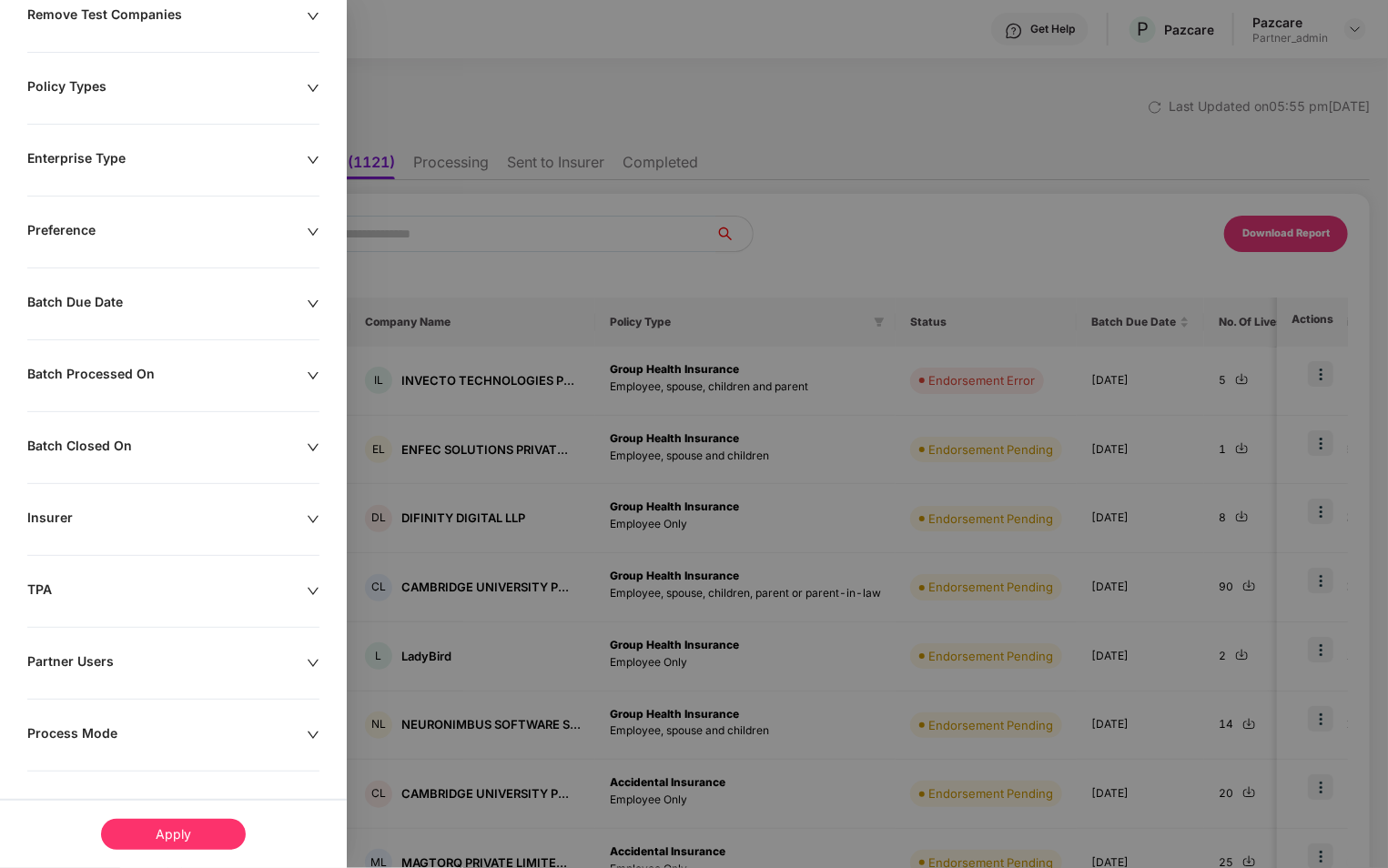 This screenshot has height=868, width=1388. What do you see at coordinates (166, 735) in the screenshot?
I see `div: Process Mode` at bounding box center [166, 735].